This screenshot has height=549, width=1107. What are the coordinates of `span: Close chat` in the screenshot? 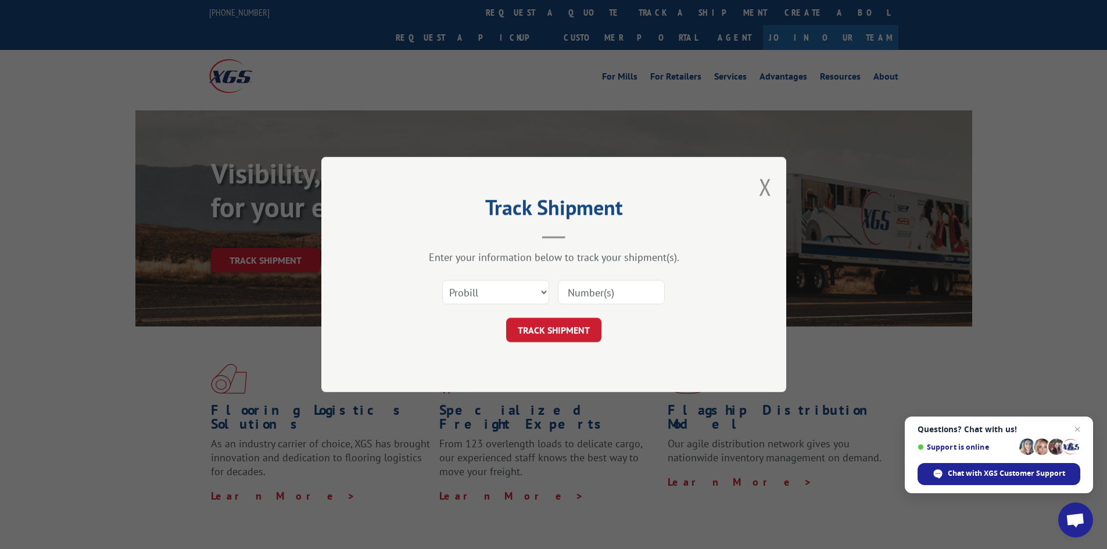 It's located at (1077, 429).